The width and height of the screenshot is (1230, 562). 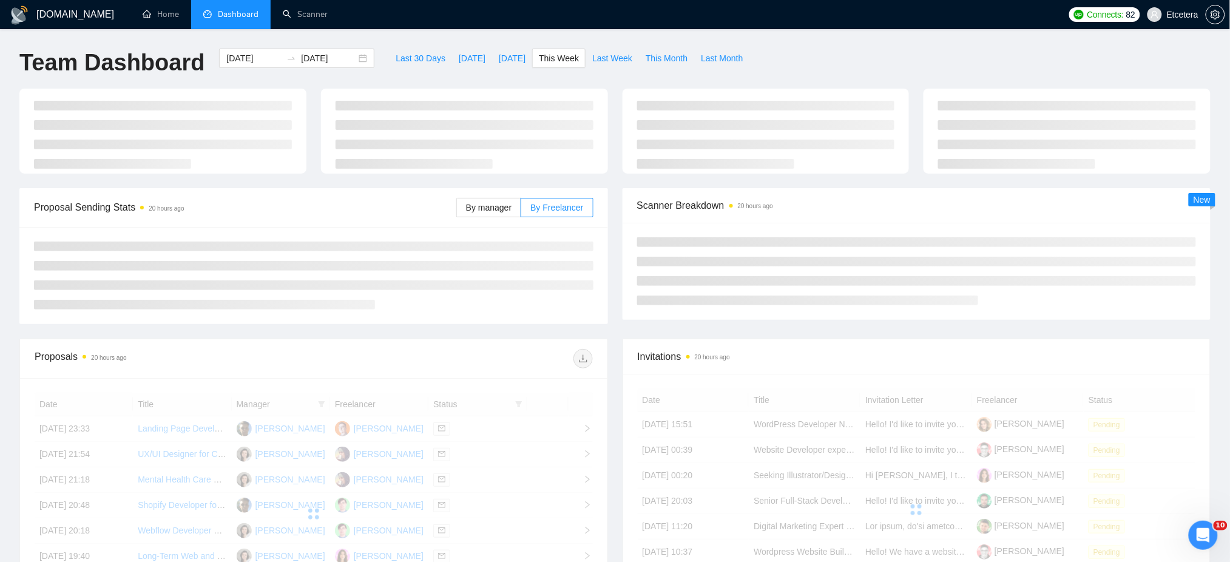 What do you see at coordinates (721, 58) in the screenshot?
I see `button: Last Month` at bounding box center [721, 58].